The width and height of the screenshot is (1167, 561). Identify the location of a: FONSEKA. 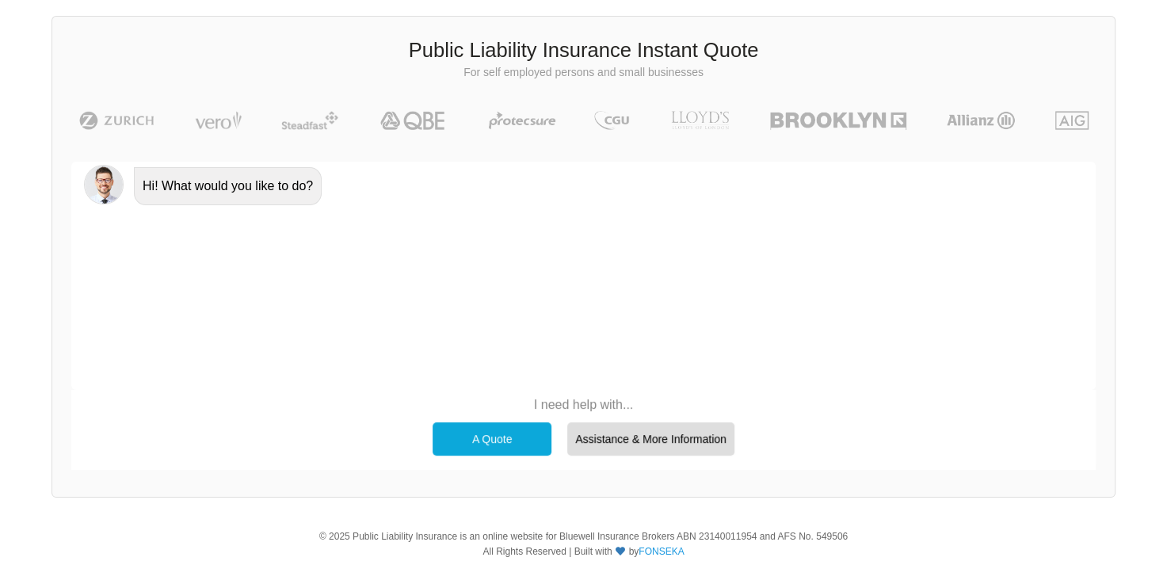
(661, 551).